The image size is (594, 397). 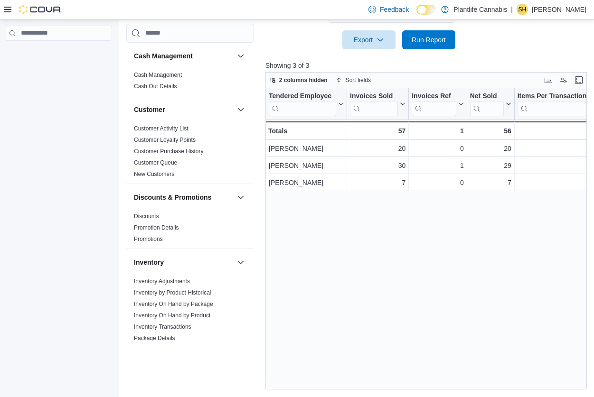 What do you see at coordinates (353, 80) in the screenshot?
I see `button: Sort fields` at bounding box center [353, 80].